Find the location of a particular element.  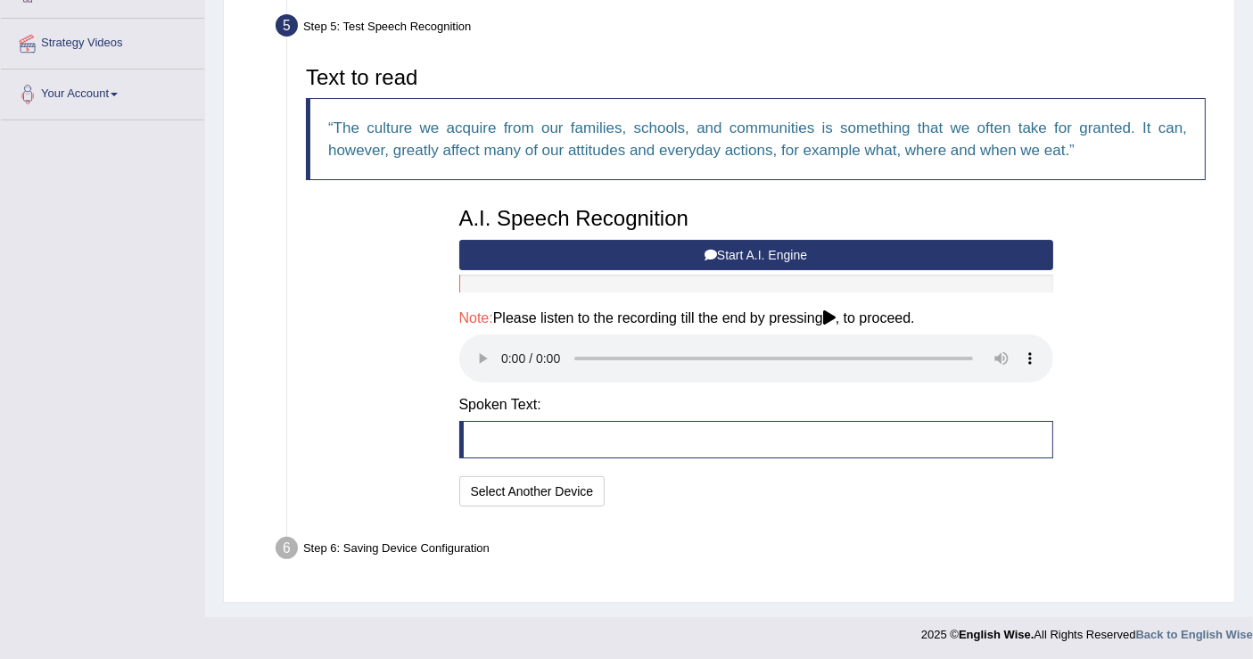

button: Select Another Device is located at coordinates (533, 491).